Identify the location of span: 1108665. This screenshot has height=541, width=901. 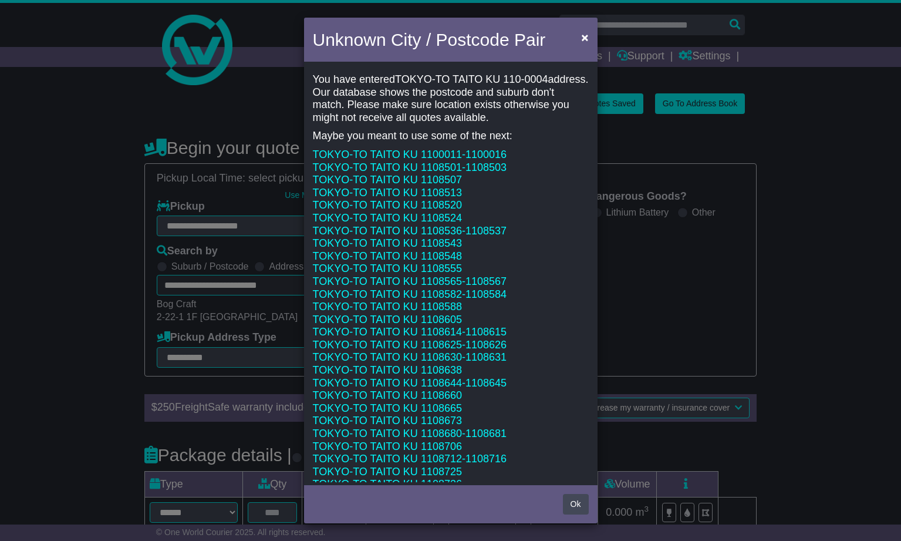
(441, 408).